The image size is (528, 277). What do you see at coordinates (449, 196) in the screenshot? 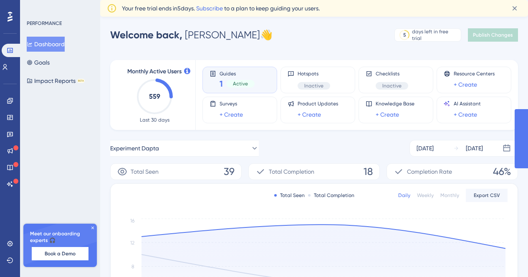
I see `div: Monthly` at bounding box center [449, 196].